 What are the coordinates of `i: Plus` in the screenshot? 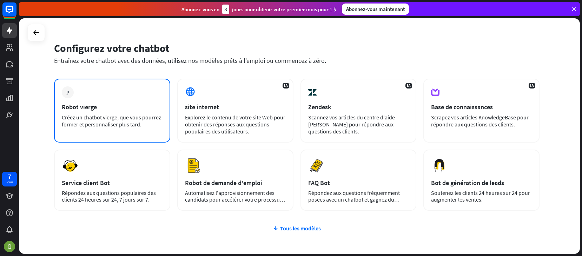 It's located at (68, 92).